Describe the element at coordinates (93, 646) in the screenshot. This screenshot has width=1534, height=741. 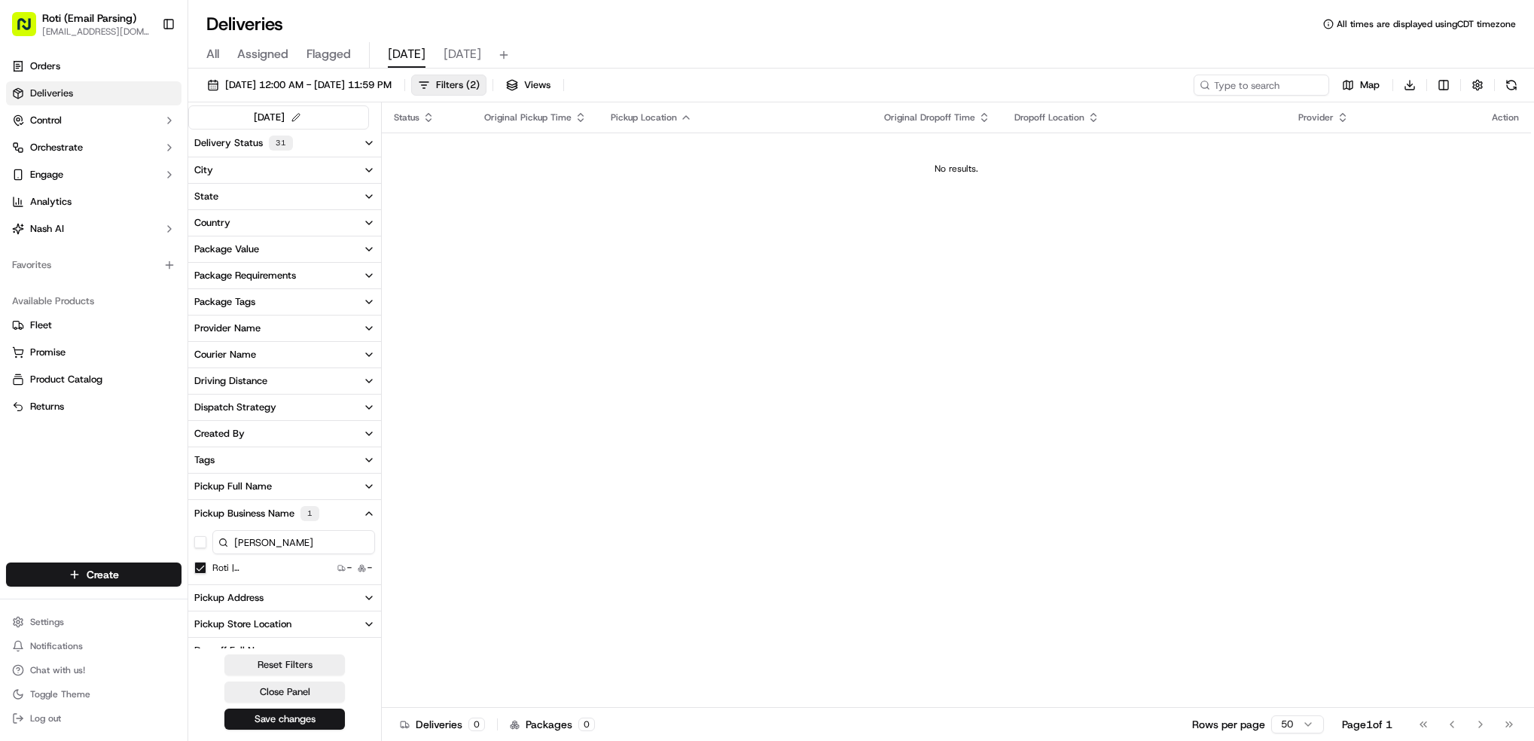
I see `button: Notifications` at that location.